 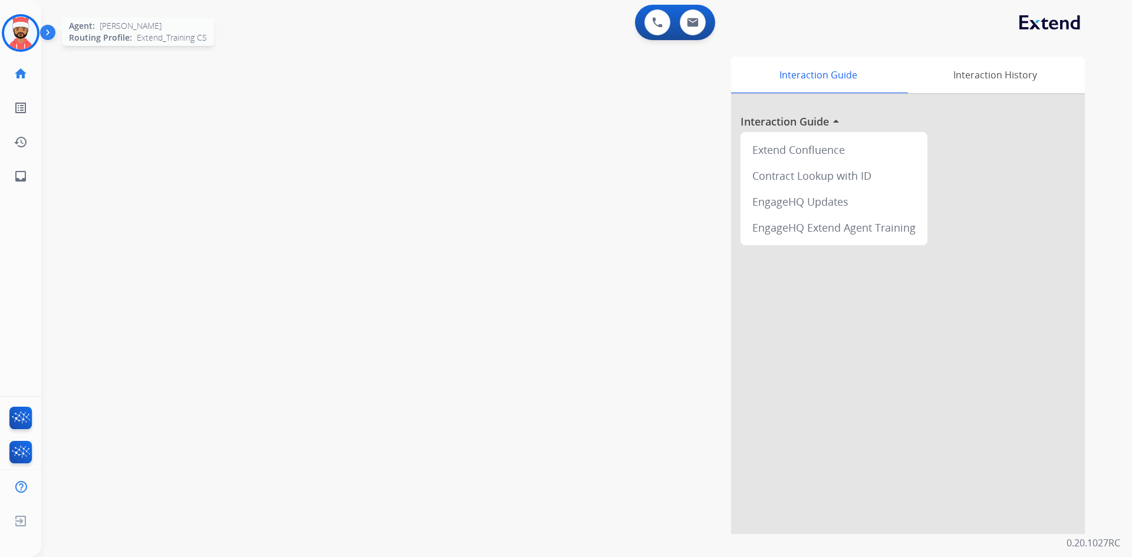 I want to click on span: Extend_Training CS, so click(x=172, y=38).